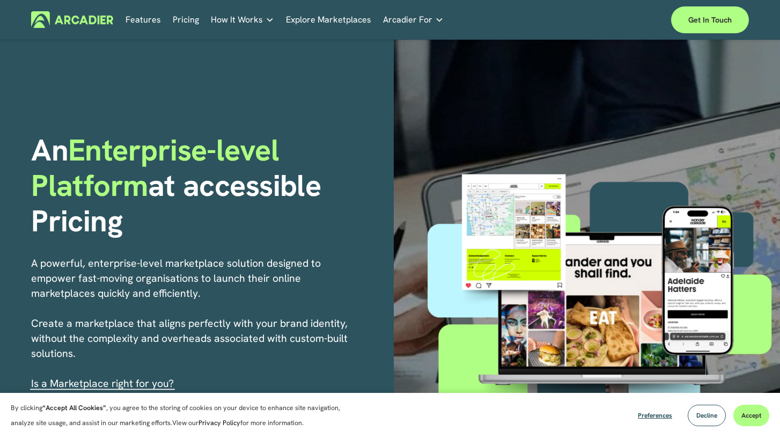  What do you see at coordinates (219, 422) in the screenshot?
I see `a: Privacy Policy` at bounding box center [219, 422].